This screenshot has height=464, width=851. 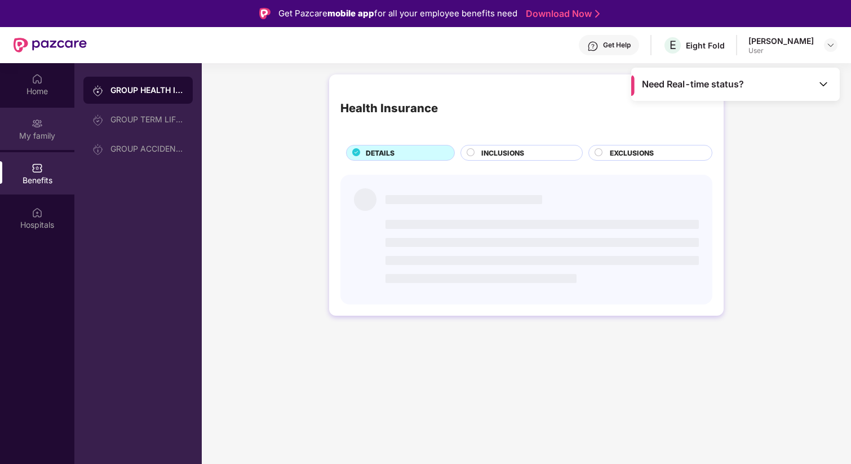 What do you see at coordinates (693, 84) in the screenshot?
I see `span: Need Real-time status?` at bounding box center [693, 84].